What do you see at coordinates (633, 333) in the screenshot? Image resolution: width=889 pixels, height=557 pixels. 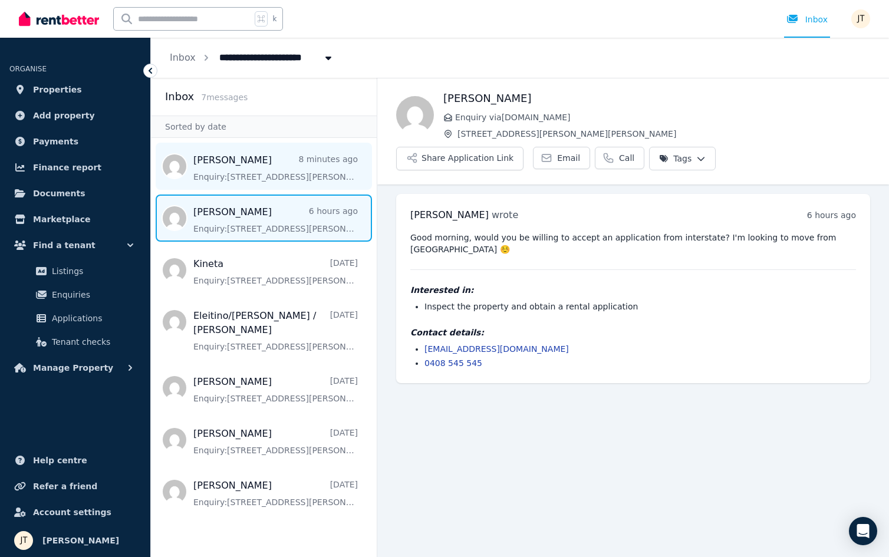 I see `h4: Contact details:` at bounding box center [633, 333].